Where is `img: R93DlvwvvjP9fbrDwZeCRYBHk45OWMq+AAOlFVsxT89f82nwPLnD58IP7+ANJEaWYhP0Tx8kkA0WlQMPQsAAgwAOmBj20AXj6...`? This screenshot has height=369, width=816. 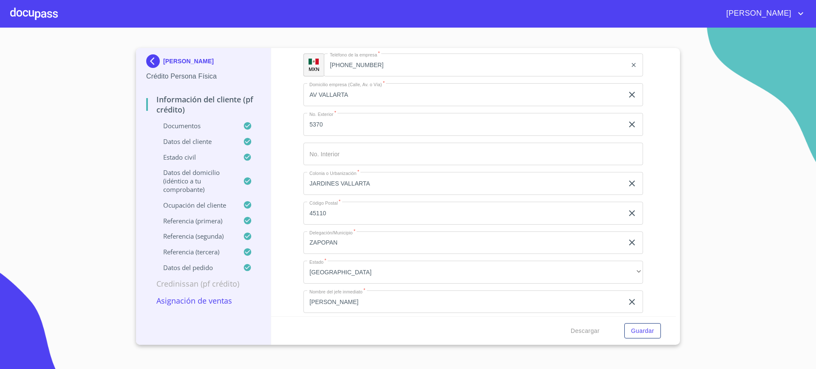
img: R93DlvwvvjP9fbrDwZeCRYBHk45OWMq+AAOlFVsxT89f82nwPLnD58IP7+ANJEaWYhP0Tx8kkA0WlQMPQsAAgwAOmBj20AXj6... is located at coordinates (313, 62).